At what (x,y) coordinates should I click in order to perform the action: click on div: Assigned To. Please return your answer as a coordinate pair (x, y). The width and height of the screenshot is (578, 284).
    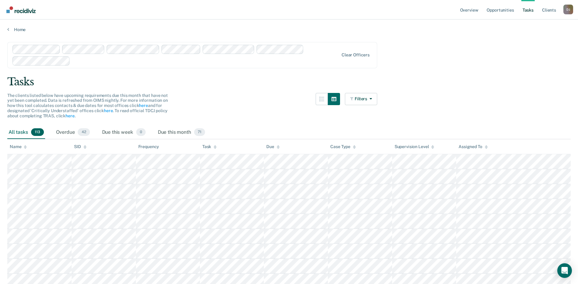
    Looking at the image, I should click on (473, 146).